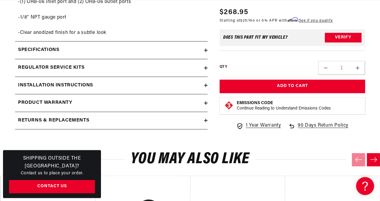 Image resolution: width=380 pixels, height=201 pixels. Describe the element at coordinates (283, 109) in the screenshot. I see `p: Continue Reading to Understand Emissions Codes` at that location.